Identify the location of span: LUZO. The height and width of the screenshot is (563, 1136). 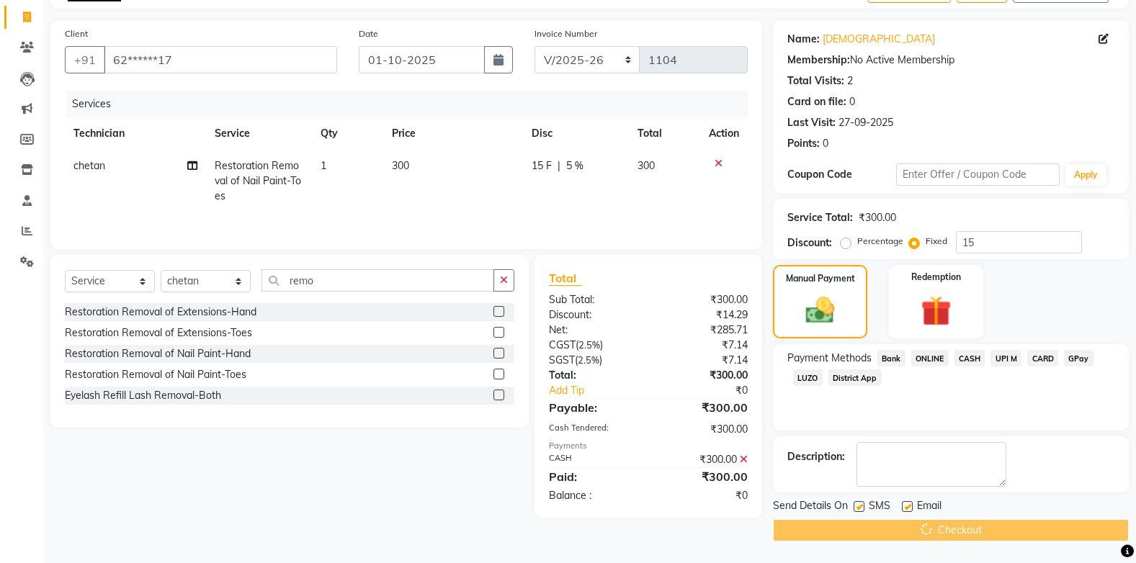
(807, 377).